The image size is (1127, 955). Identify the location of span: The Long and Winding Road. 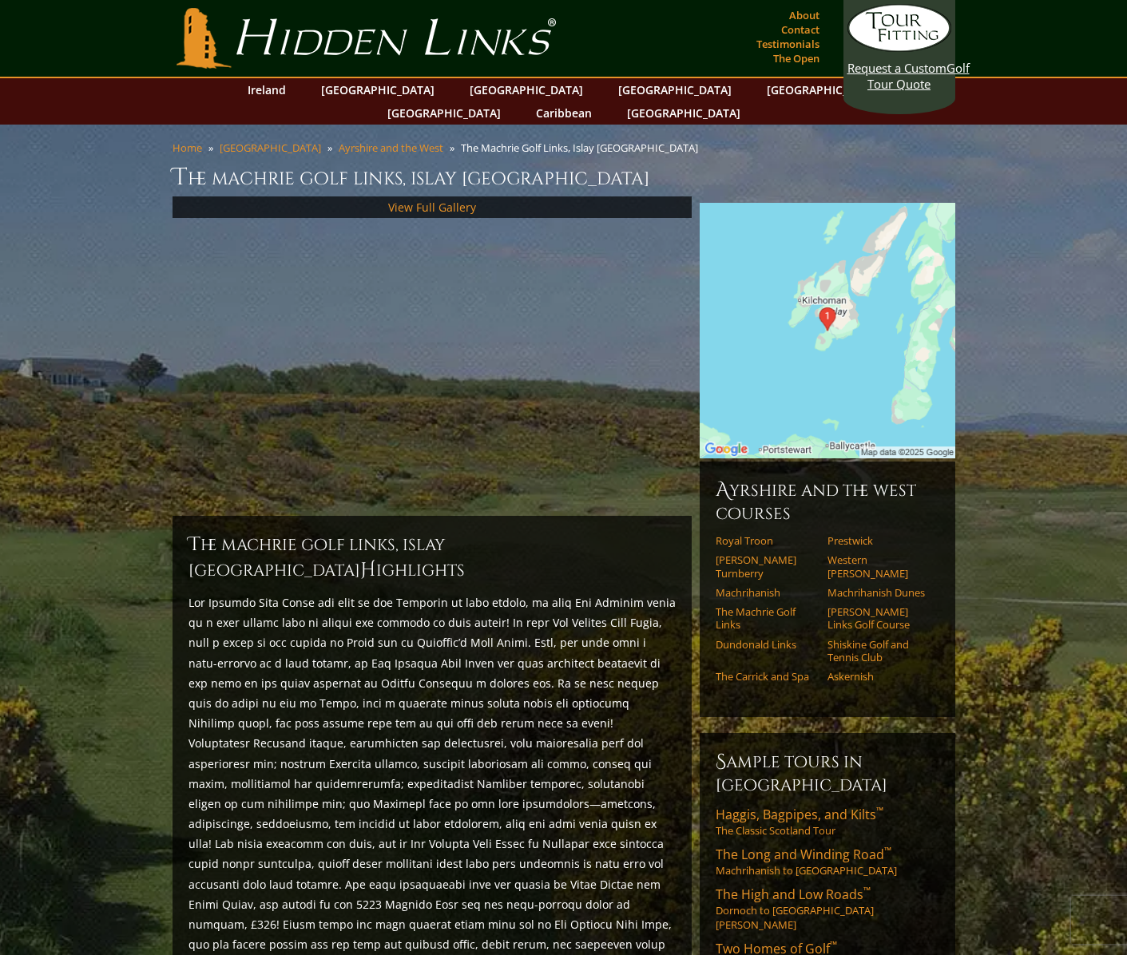
(803, 854).